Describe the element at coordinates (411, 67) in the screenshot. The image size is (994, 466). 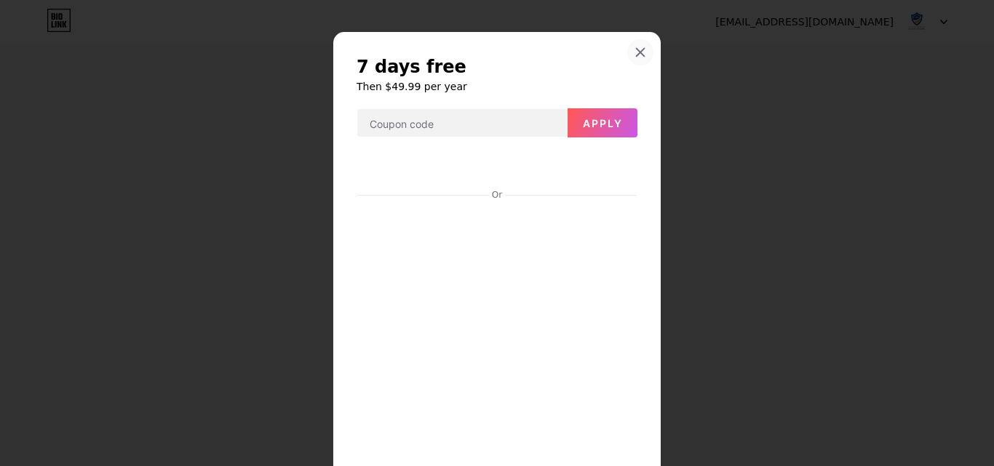
I see `span: 7 days free` at that location.